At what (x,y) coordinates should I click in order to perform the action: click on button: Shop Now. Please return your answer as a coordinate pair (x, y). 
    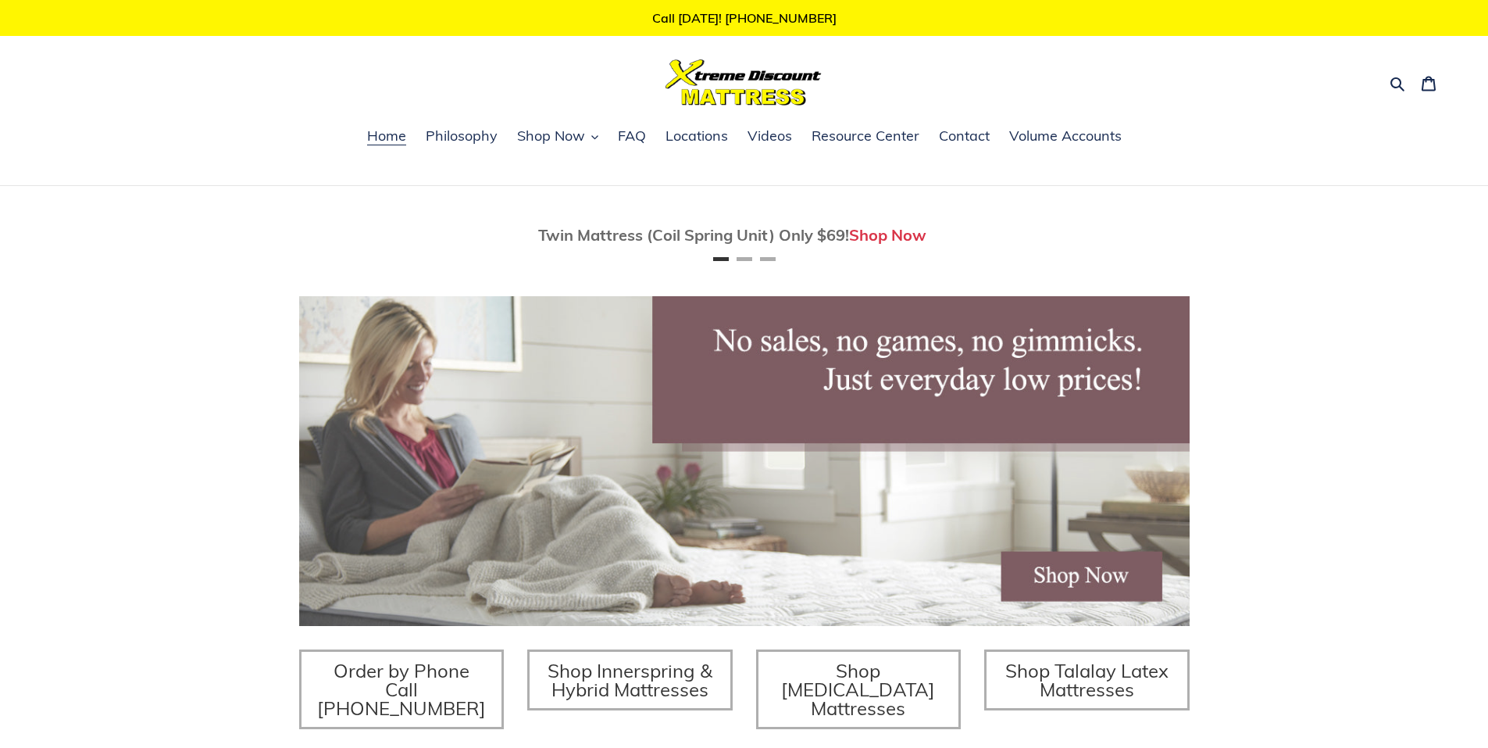
    Looking at the image, I should click on (558, 137).